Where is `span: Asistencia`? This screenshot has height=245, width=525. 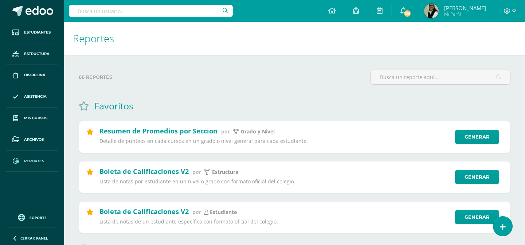
span: Asistencia is located at coordinates (35, 97).